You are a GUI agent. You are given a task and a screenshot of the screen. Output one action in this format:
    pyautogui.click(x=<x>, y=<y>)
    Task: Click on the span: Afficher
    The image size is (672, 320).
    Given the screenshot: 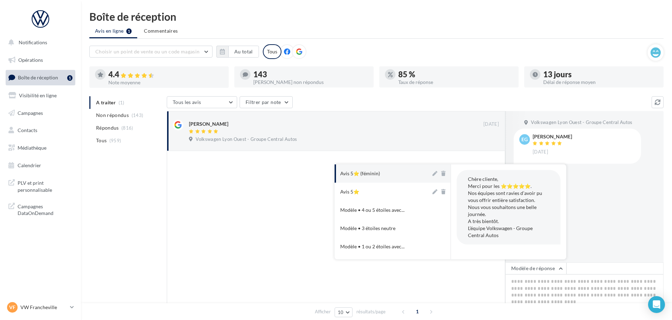 What is the action you would take?
    pyautogui.click(x=322, y=312)
    